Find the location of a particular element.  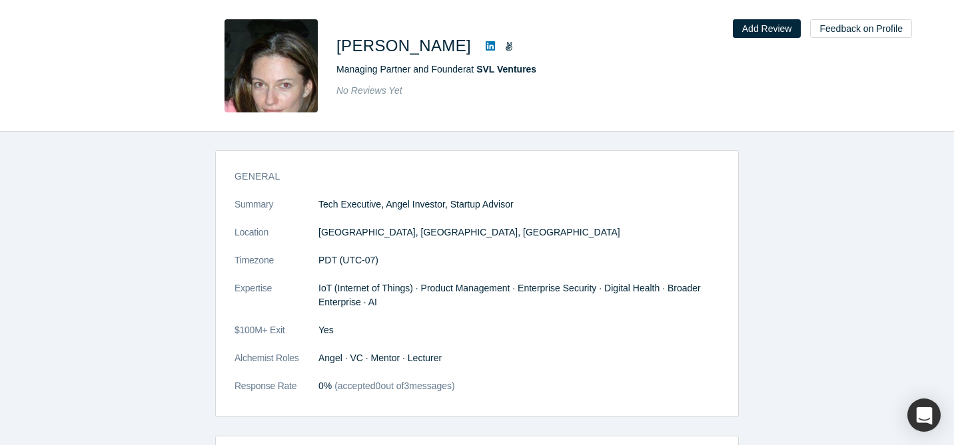

span: 0% is located at coordinates (325, 386).